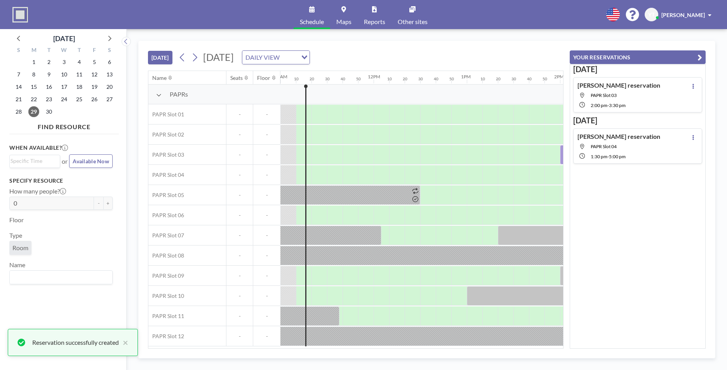  Describe the element at coordinates (19, 87) in the screenshot. I see `span: Sunday, September 14, 2025` at that location.